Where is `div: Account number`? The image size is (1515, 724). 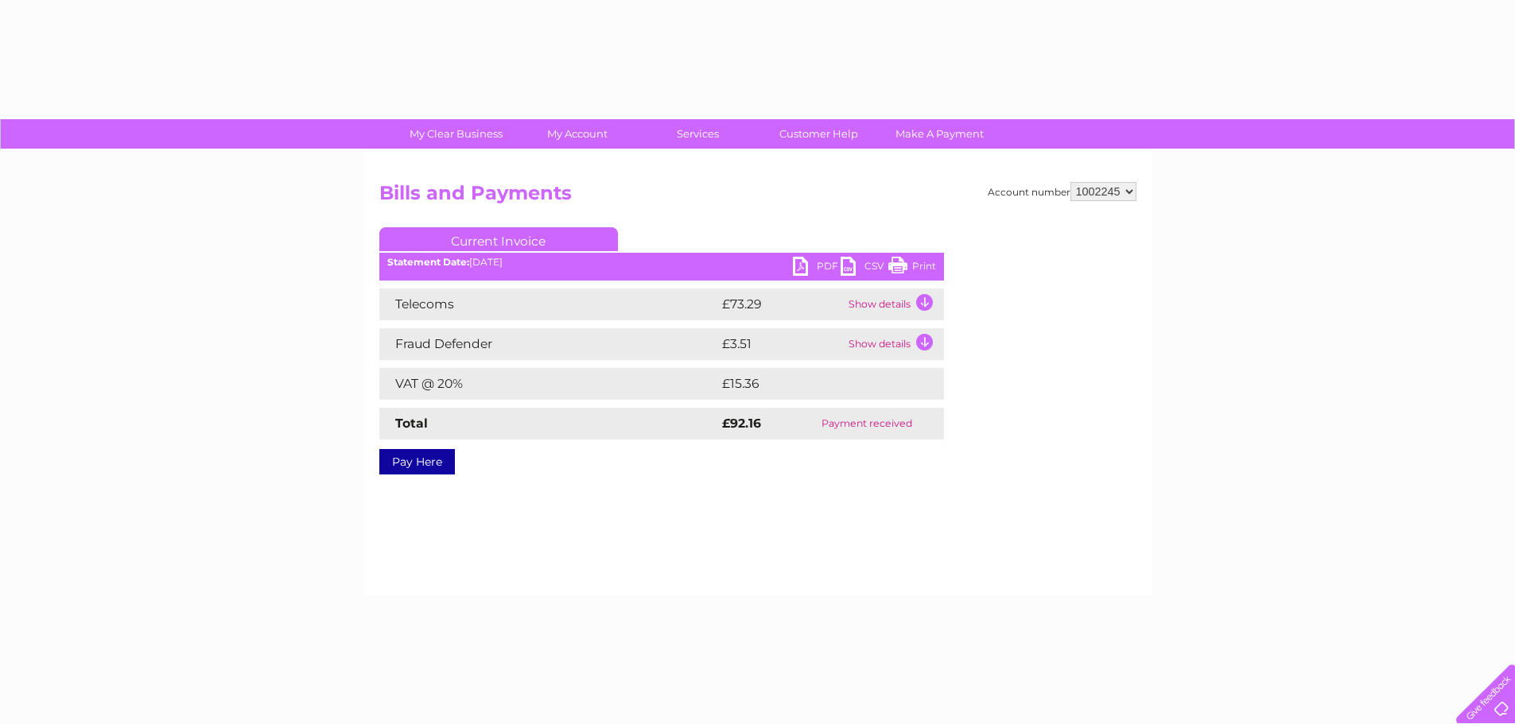 div: Account number is located at coordinates (1062, 192).